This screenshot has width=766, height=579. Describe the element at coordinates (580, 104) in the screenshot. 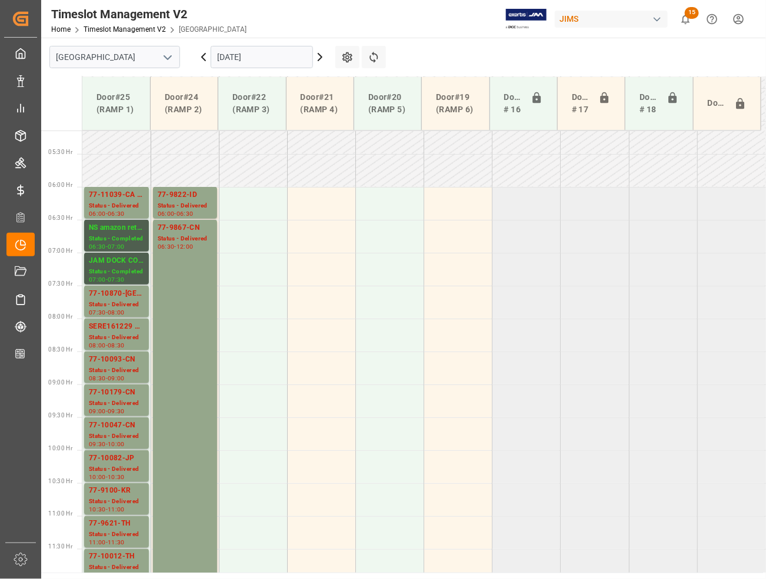

I see `div: Doors # 17` at that location.